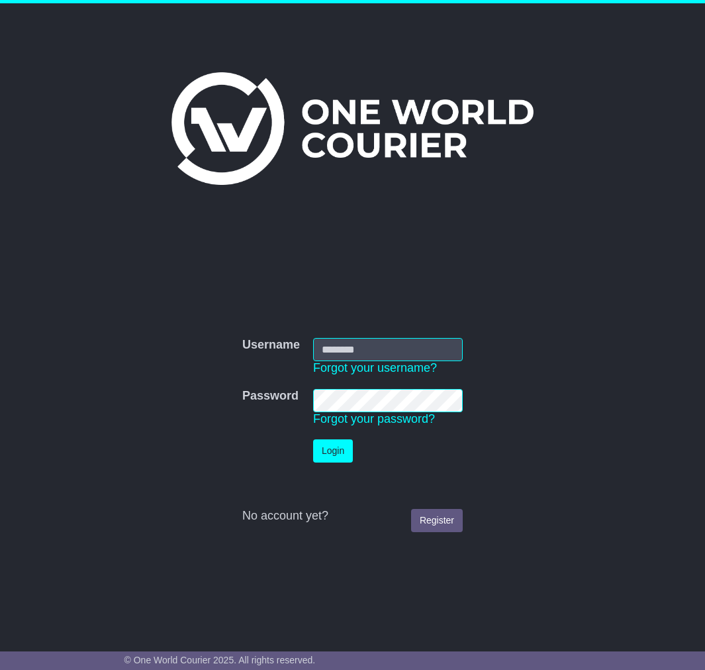 The image size is (705, 670). I want to click on span: © One World Courier 2025. All rights reserved., so click(220, 660).